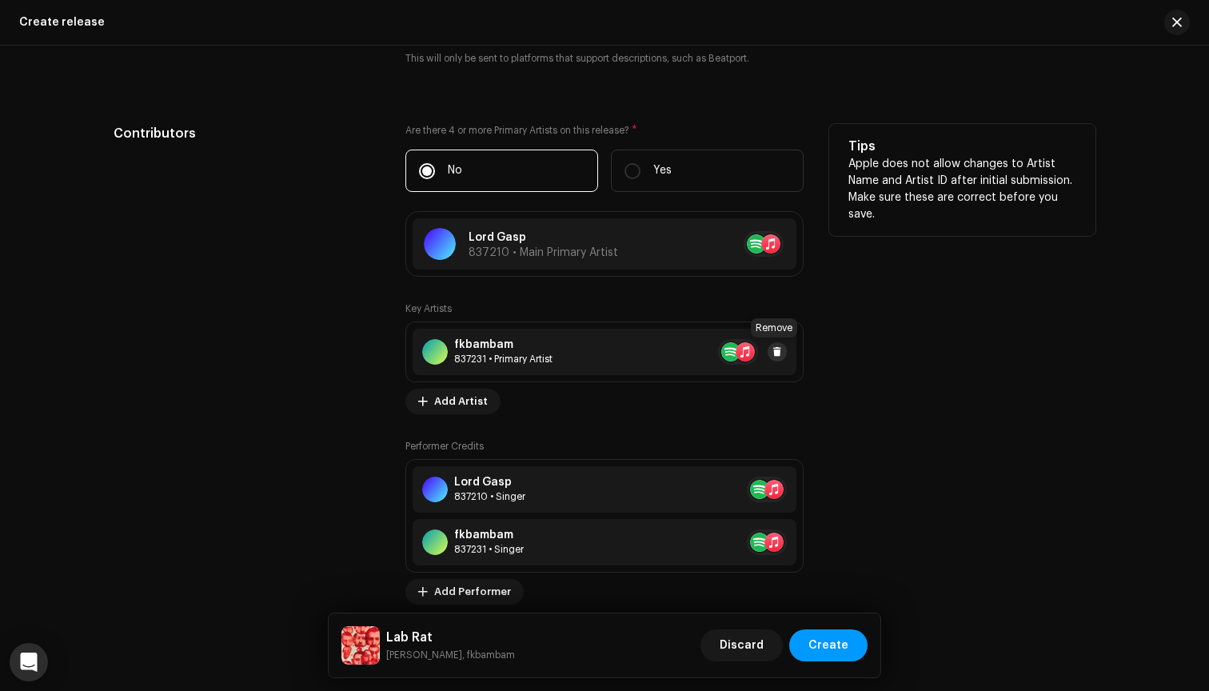  Describe the element at coordinates (962, 189) in the screenshot. I see `p: Apple does not allow changes to Artist Name and Artist ID after initial submission. Make sure the...` at that location.